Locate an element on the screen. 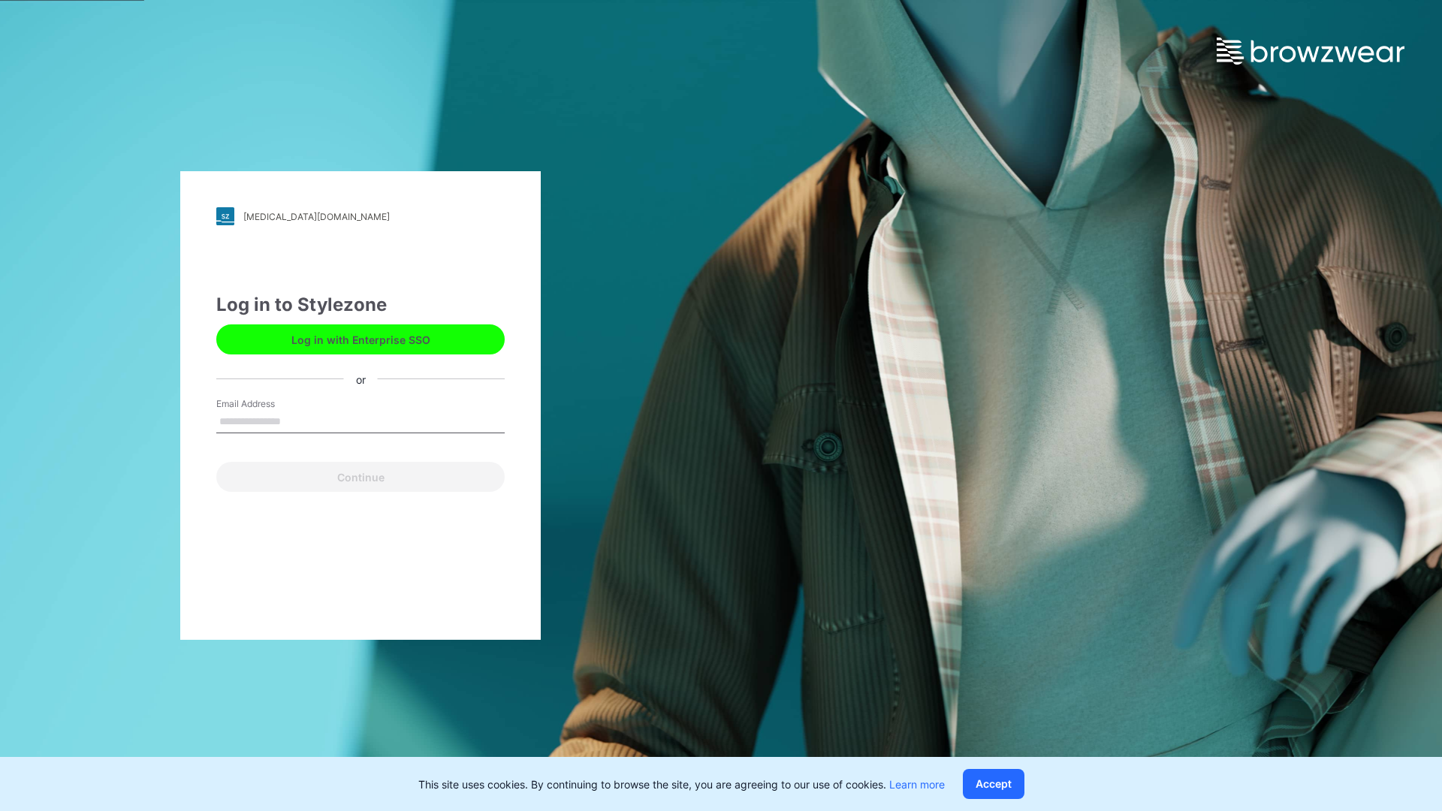 The width and height of the screenshot is (1442, 811). div: Log in to Stylezone is located at coordinates (360, 305).